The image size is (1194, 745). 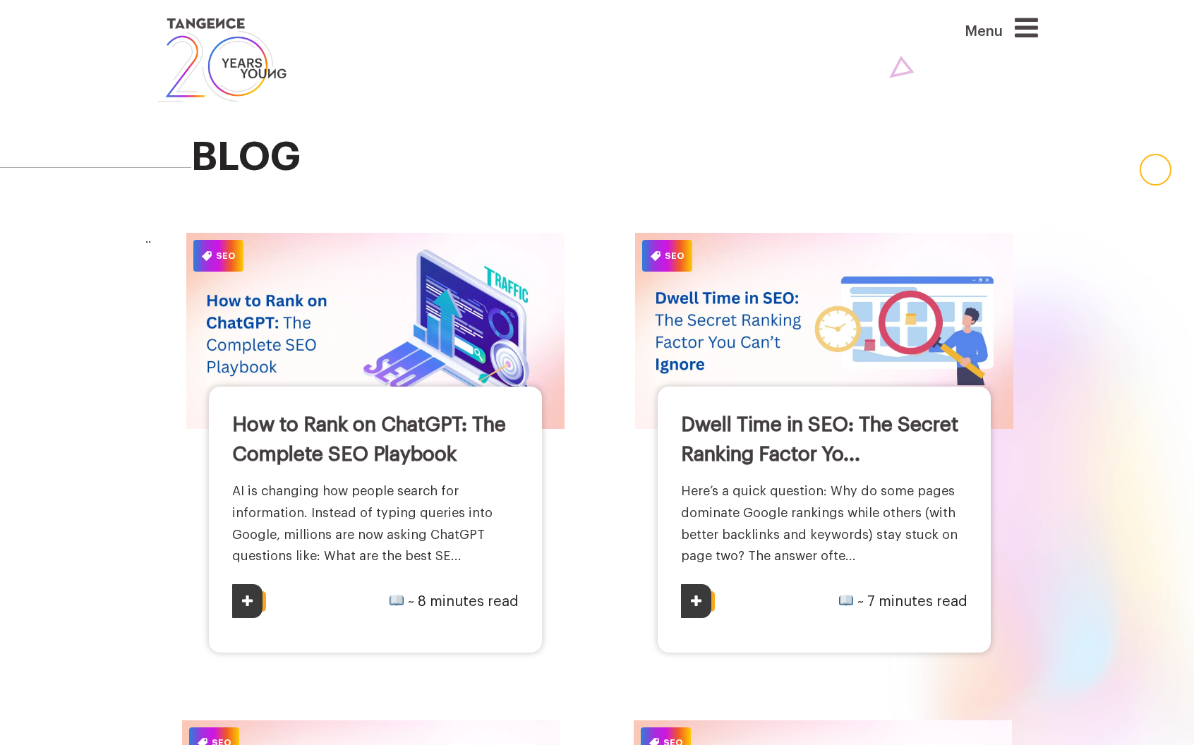 I want to click on a: Here’s a quick question: Why do some pages dominate Google rankings while others (with better bac..., so click(x=820, y=524).